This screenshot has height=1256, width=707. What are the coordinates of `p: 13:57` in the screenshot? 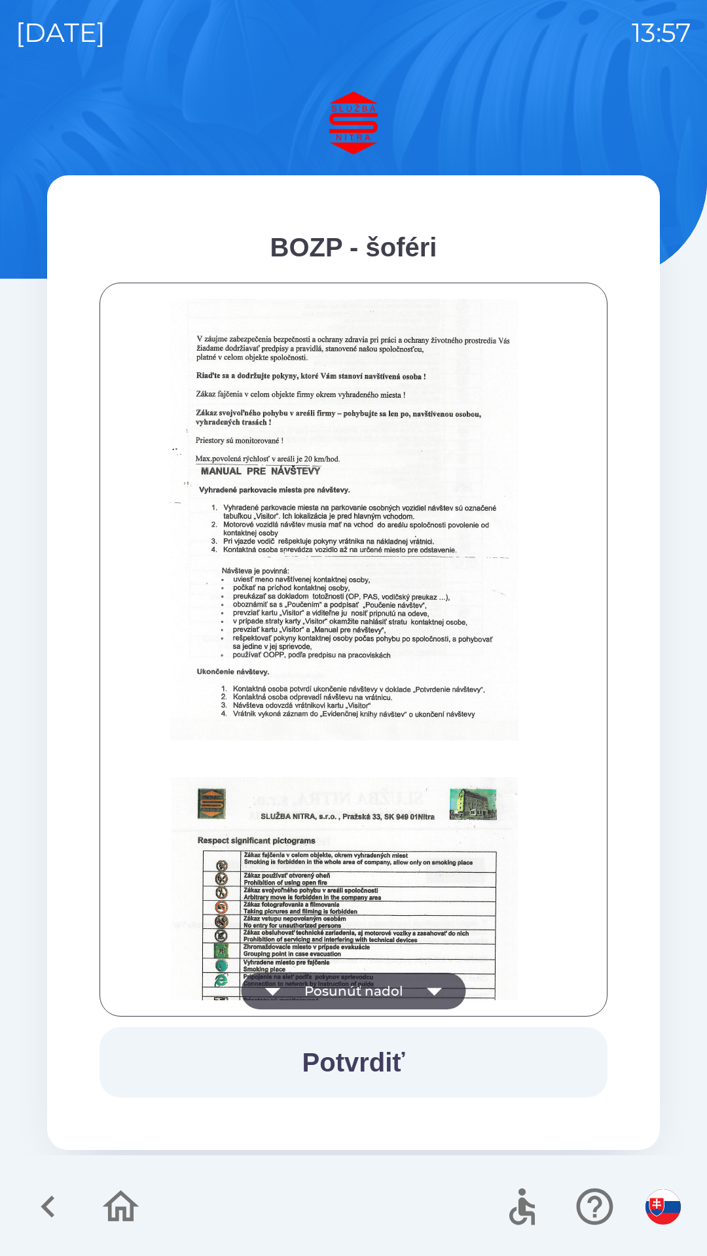 It's located at (661, 33).